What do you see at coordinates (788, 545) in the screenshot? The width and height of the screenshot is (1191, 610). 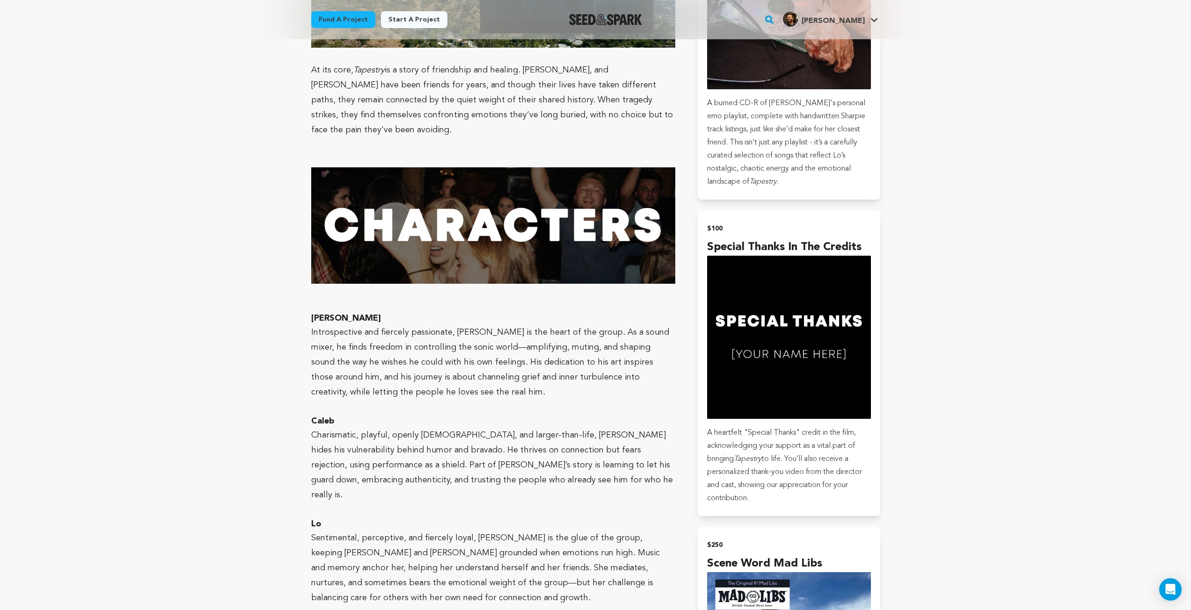 I see `h2: $250` at bounding box center [788, 545].